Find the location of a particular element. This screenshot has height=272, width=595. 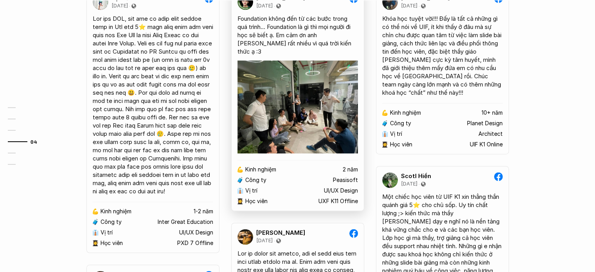

p: PXD 7 Offline is located at coordinates (195, 243).